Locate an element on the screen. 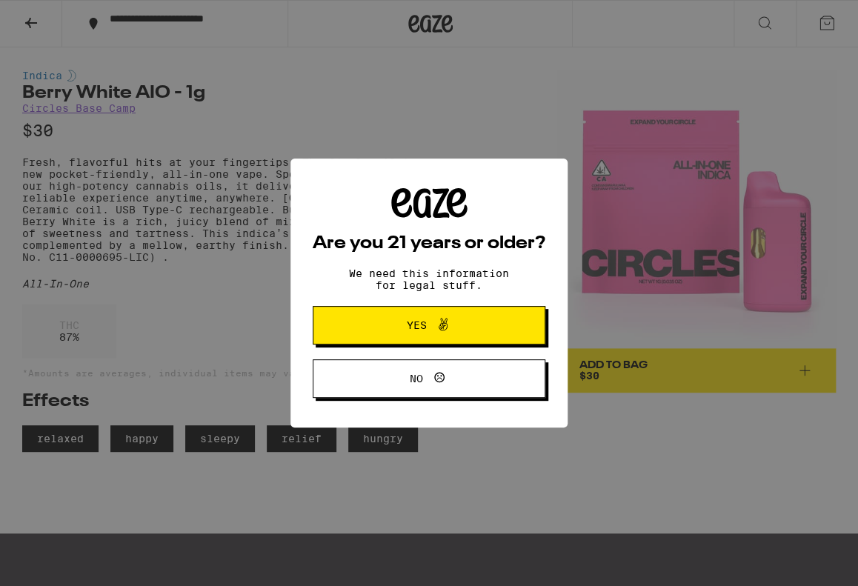 Image resolution: width=858 pixels, height=586 pixels. span: Hi. Need any help? is located at coordinates (58, 16).